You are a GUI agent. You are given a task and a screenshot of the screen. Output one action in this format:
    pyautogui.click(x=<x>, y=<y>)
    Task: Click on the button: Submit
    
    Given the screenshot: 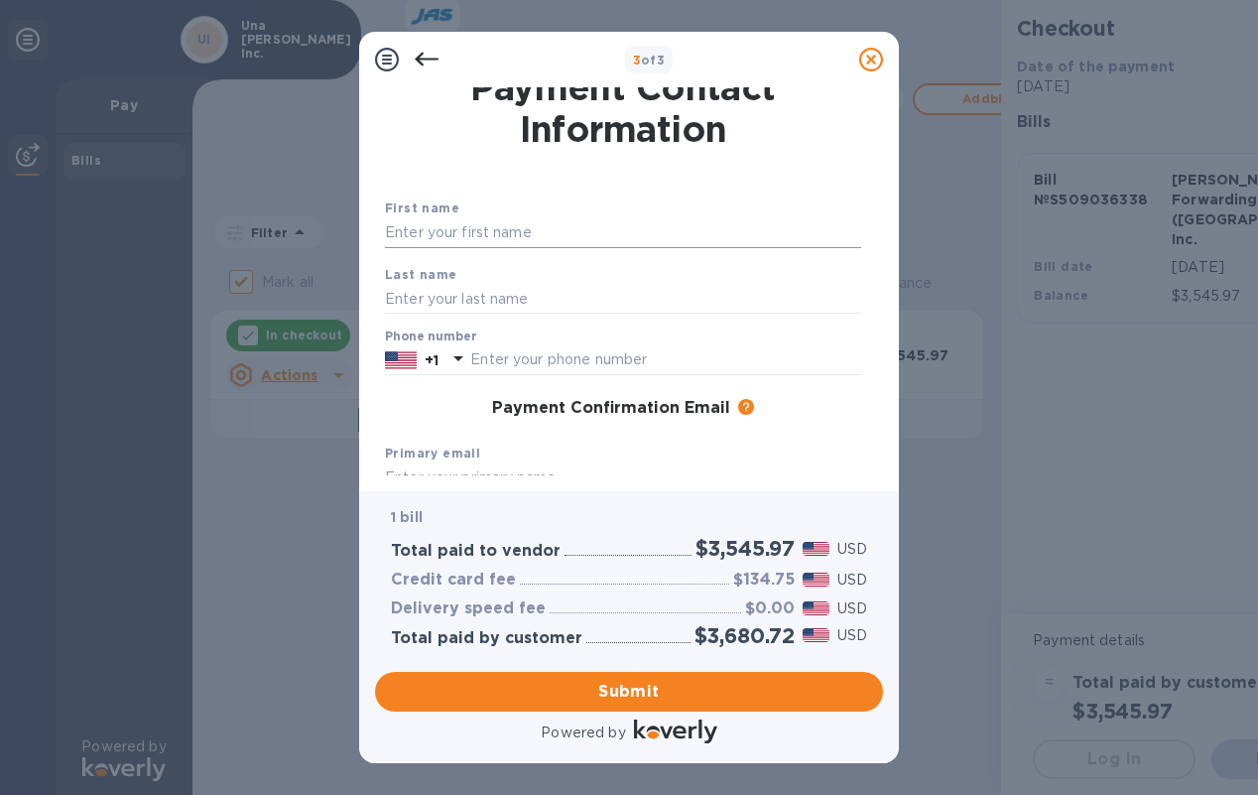 What is the action you would take?
    pyautogui.click(x=629, y=691)
    